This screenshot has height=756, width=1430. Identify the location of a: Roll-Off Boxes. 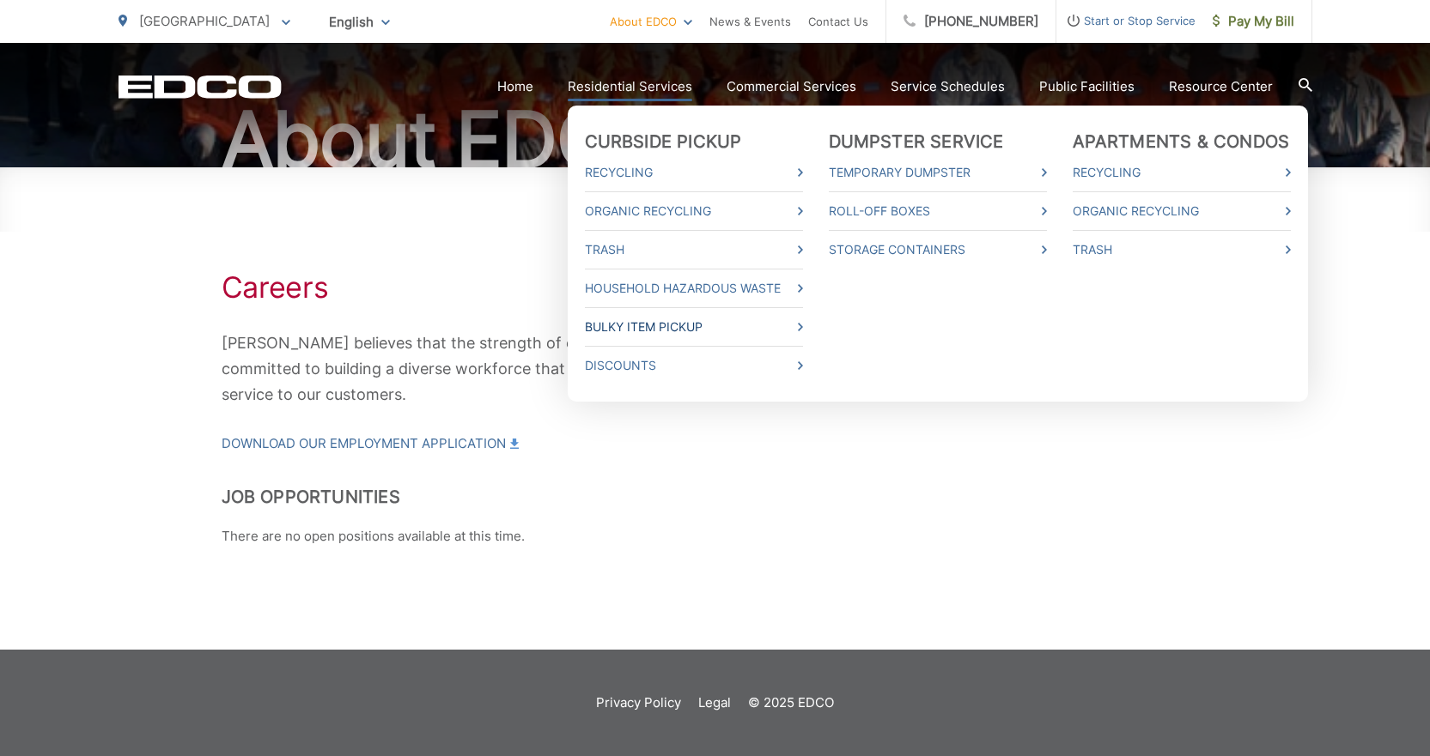
(938, 211).